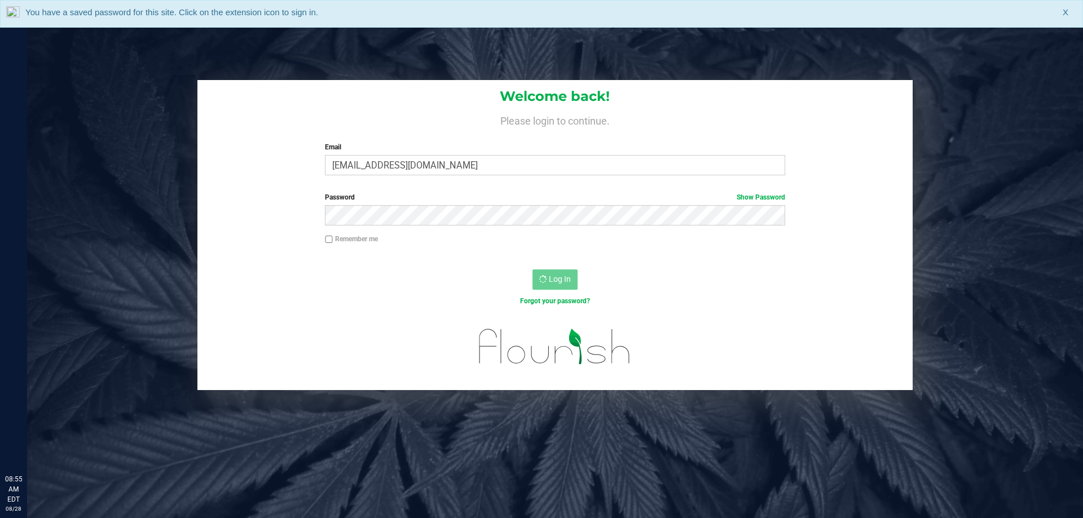  What do you see at coordinates (555, 347) in the screenshot?
I see `img: flourish_logo.svg` at bounding box center [555, 347].